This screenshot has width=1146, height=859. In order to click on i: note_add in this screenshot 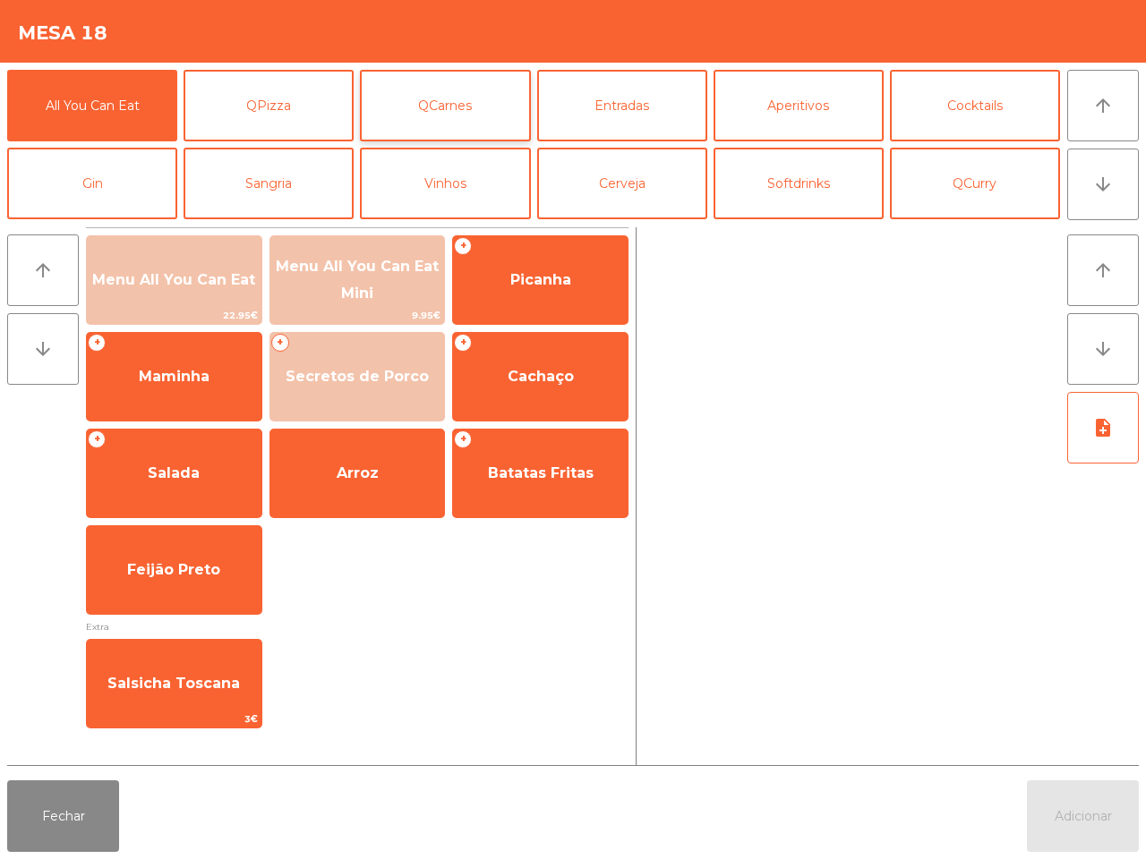, I will do `click(1103, 428)`.